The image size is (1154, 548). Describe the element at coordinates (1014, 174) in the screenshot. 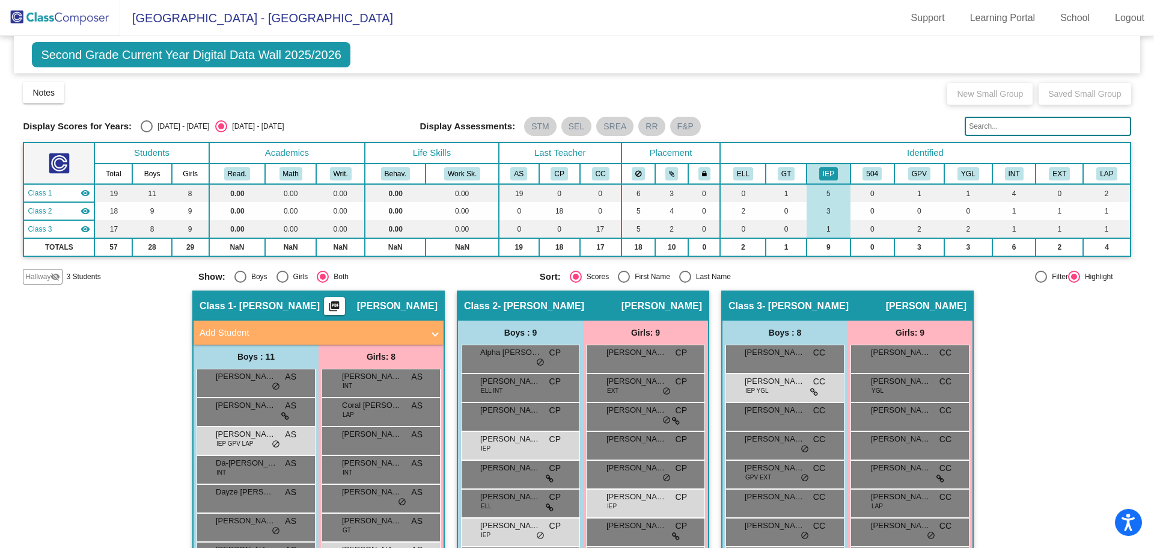

I see `button: INT` at that location.